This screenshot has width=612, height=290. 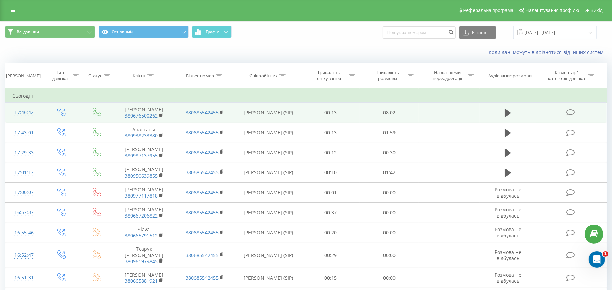 What do you see at coordinates (478, 33) in the screenshot?
I see `button: Експорт` at bounding box center [478, 33].